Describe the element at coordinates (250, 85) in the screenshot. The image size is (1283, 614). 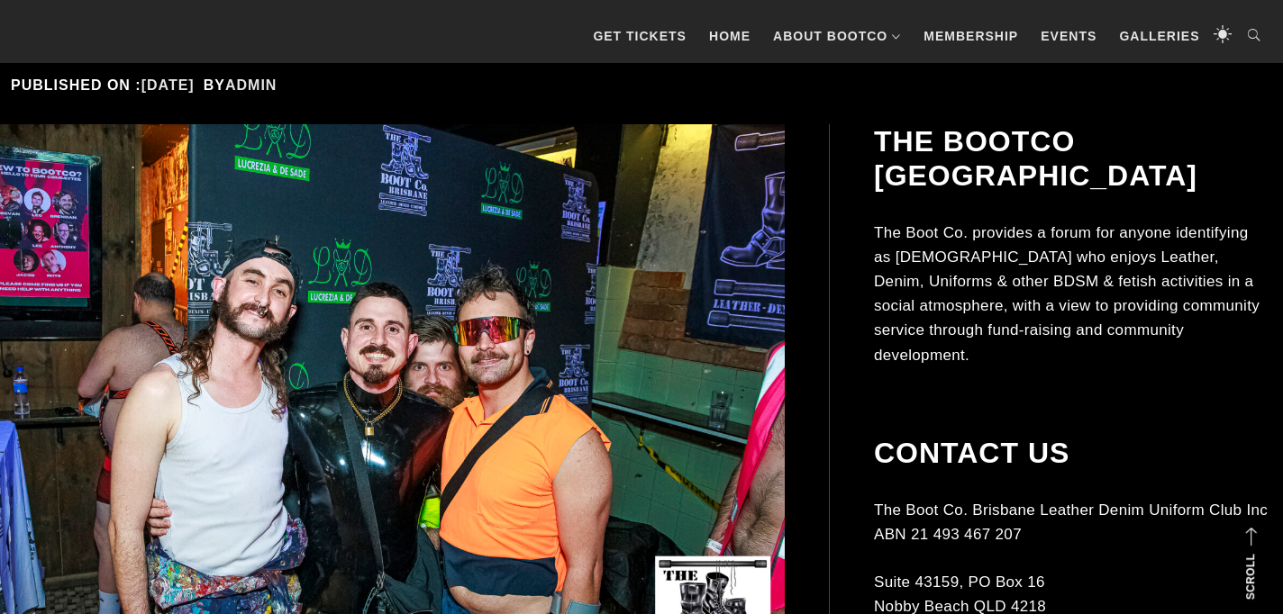
I see `a: admin` at that location.